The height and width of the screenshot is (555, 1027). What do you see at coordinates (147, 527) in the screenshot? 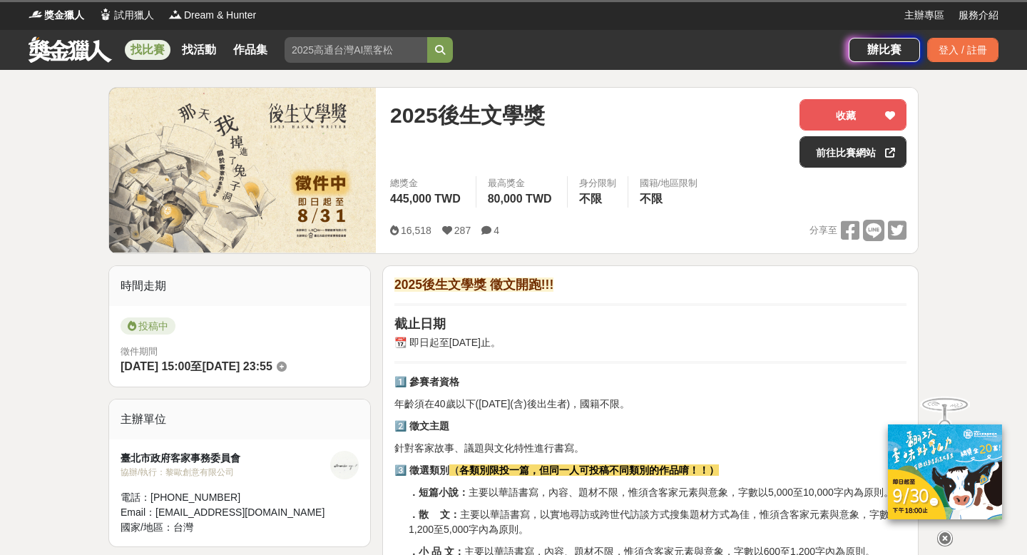
I see `span: 國家/地區：` at bounding box center [147, 527].